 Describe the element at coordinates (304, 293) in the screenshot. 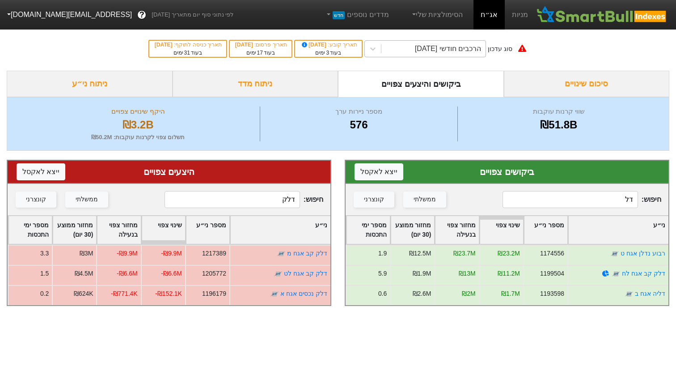

I see `a: דלק נכסים אגח א` at that location.